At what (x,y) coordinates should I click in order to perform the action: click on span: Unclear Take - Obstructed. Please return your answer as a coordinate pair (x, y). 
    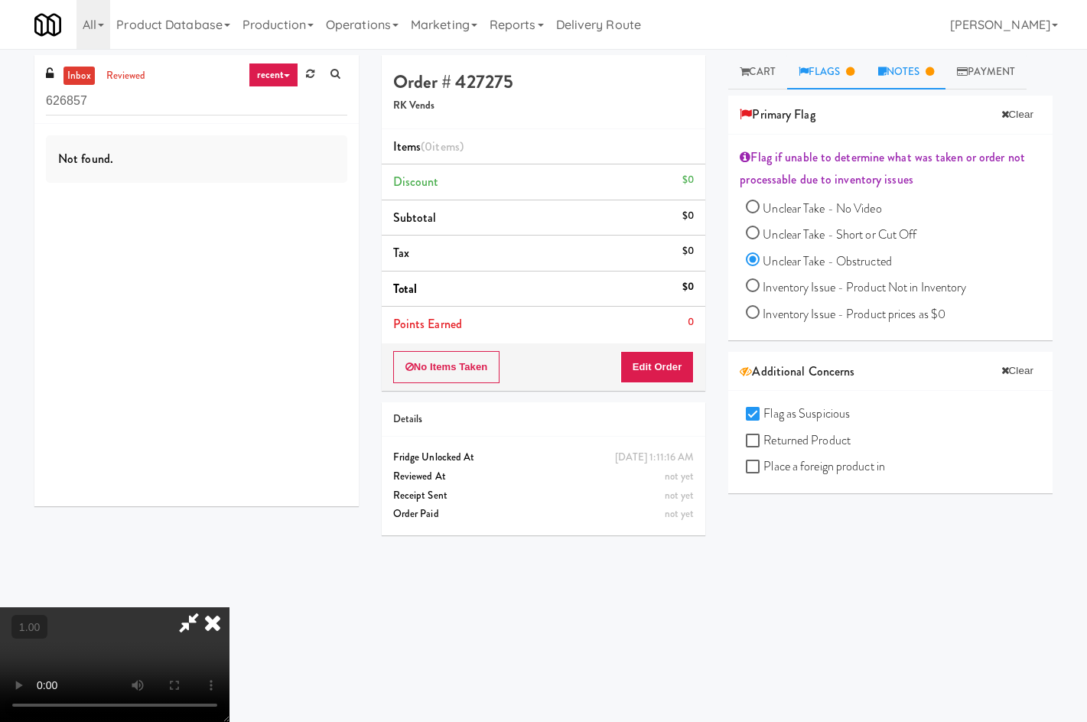
    Looking at the image, I should click on (827, 261).